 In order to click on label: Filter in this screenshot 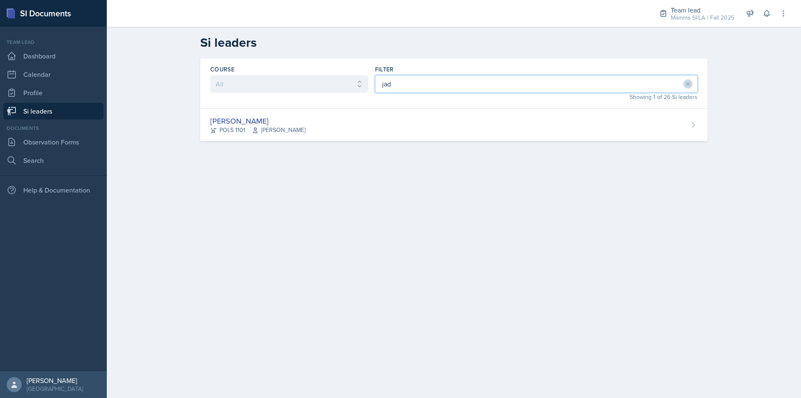, I will do `click(384, 69)`.